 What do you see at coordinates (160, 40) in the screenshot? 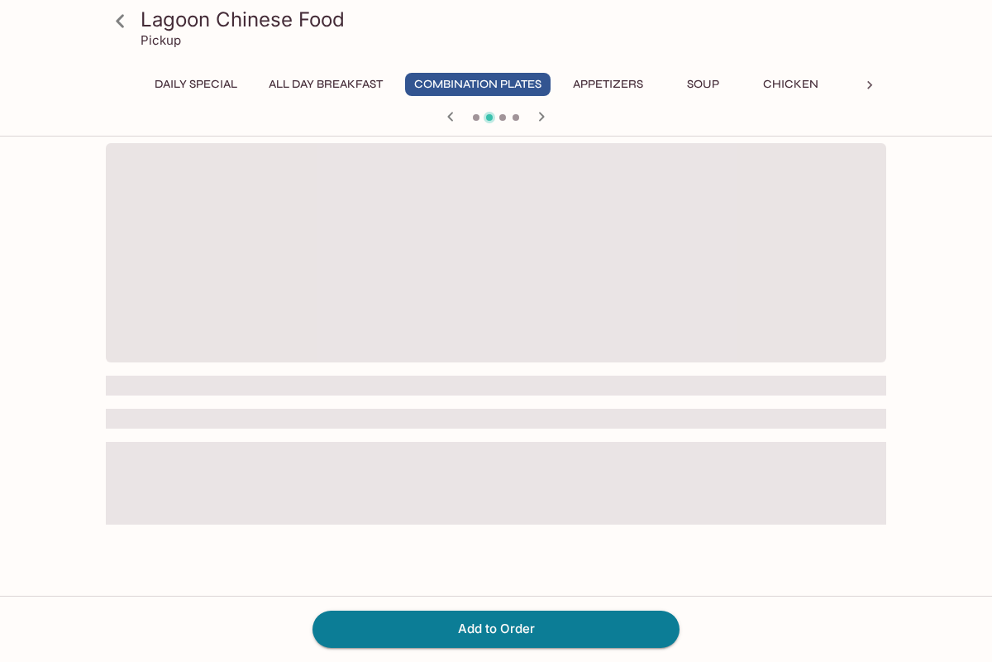
I see `p: Pickup` at bounding box center [160, 40].